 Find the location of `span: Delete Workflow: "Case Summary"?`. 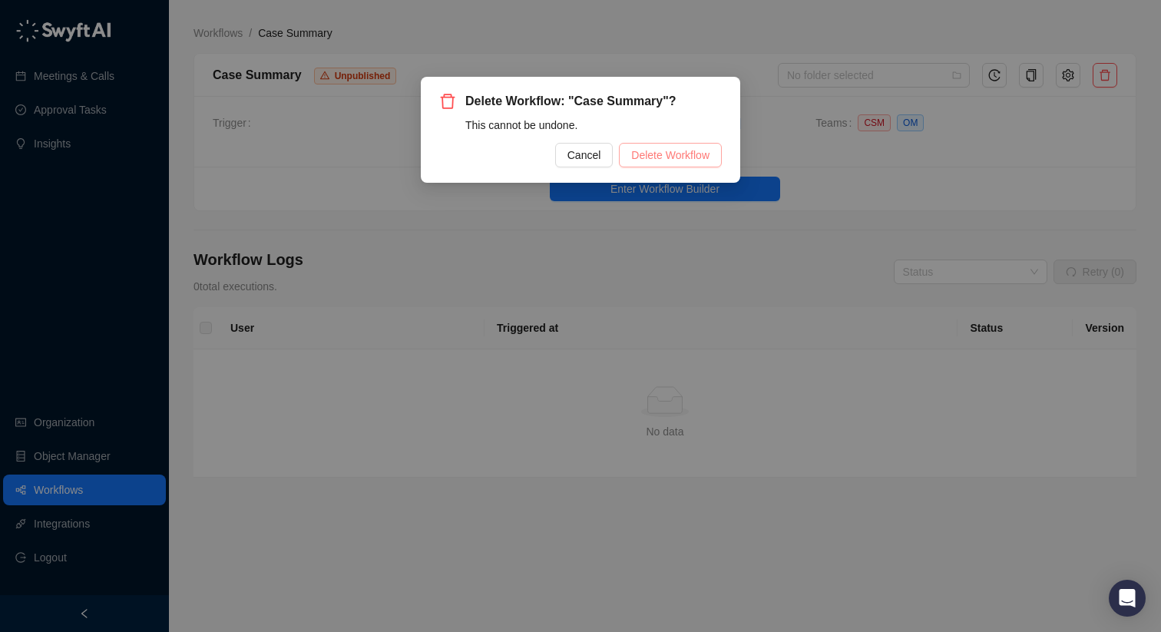

span: Delete Workflow: "Case Summary"? is located at coordinates (593, 101).